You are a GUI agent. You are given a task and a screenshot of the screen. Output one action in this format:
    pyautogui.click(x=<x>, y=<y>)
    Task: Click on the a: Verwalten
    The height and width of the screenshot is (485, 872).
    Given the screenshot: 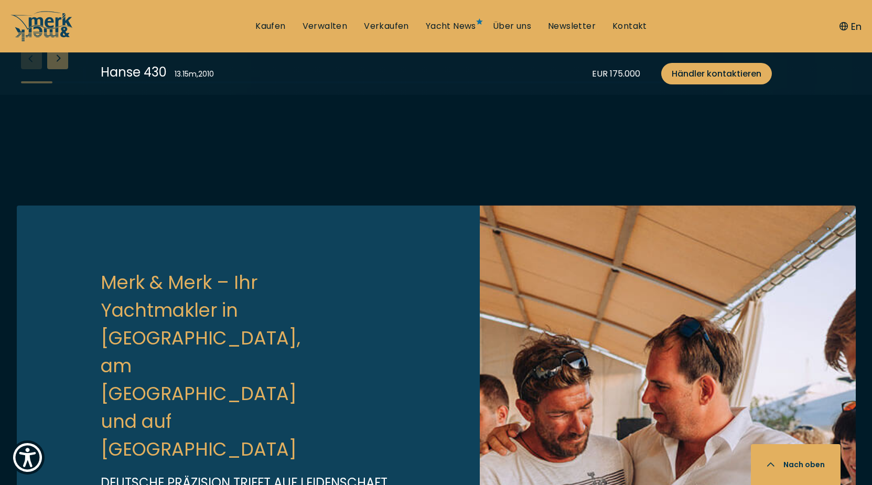 What is the action you would take?
    pyautogui.click(x=325, y=26)
    